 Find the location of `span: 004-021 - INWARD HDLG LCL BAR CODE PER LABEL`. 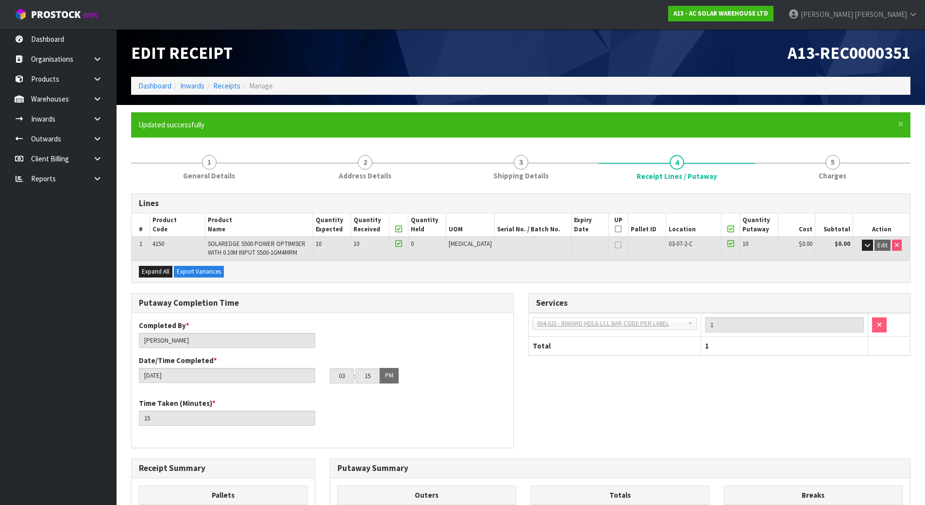

span: 004-021 - INWARD HDLG LCL BAR CODE PER LABEL is located at coordinates (610, 323).